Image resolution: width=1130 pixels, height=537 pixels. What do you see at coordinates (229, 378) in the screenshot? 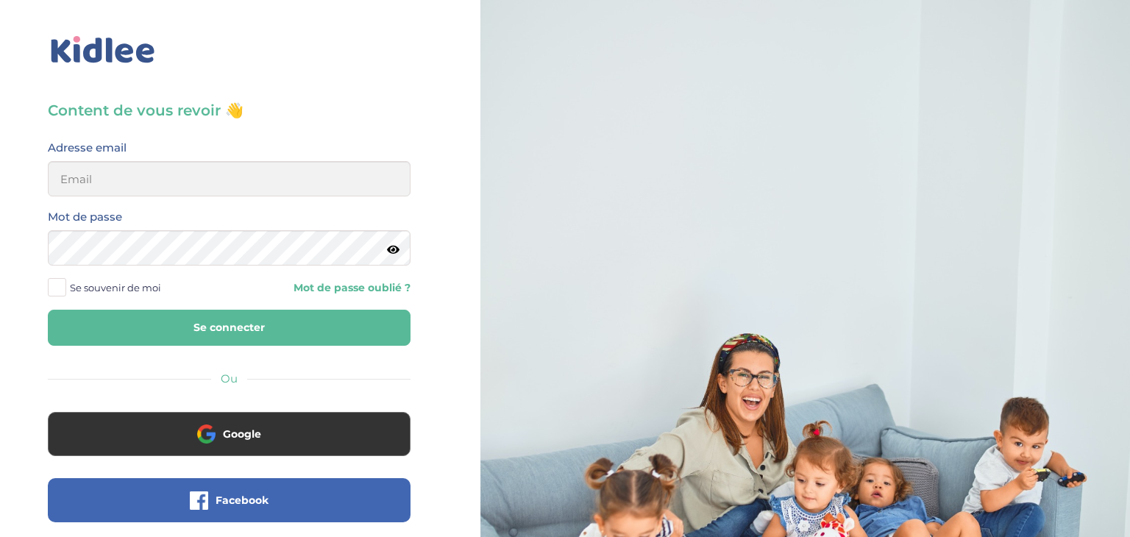
I see `span: Ou` at bounding box center [229, 378].